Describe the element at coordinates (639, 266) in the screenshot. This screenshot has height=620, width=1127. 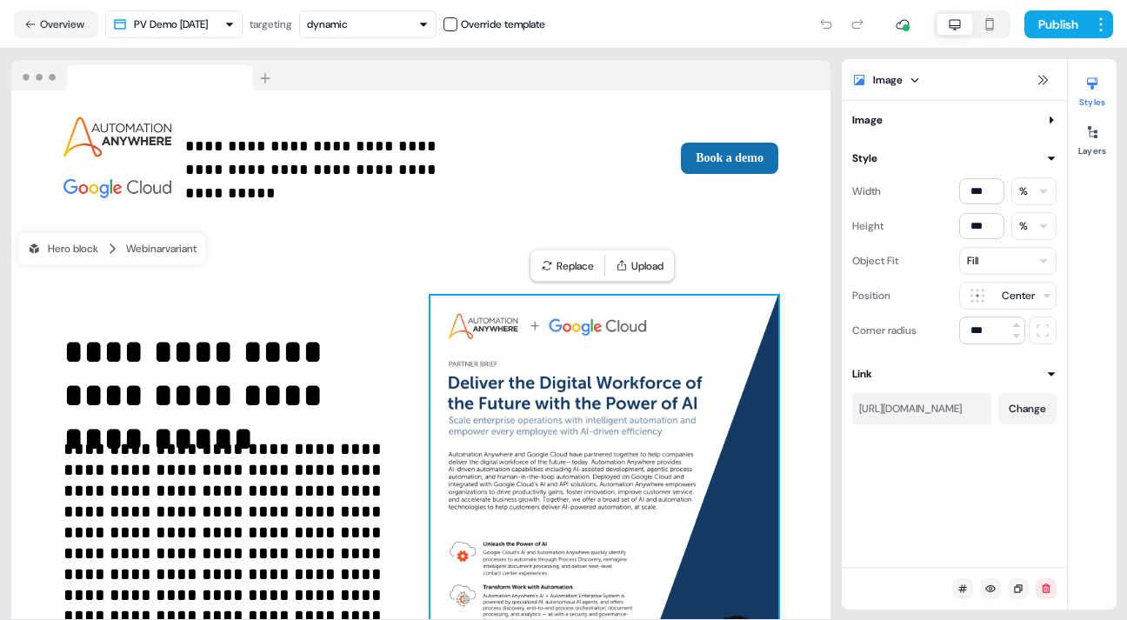
I see `button: Upload` at that location.